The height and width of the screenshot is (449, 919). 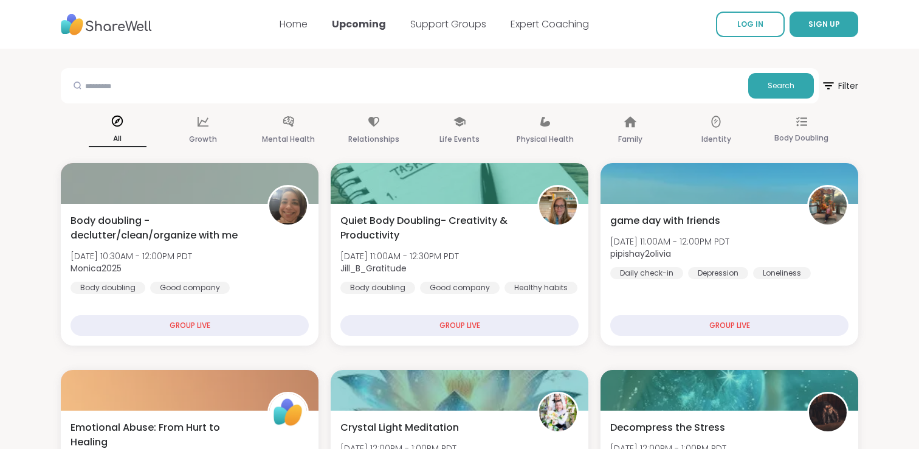 What do you see at coordinates (294, 24) in the screenshot?
I see `a: Home` at bounding box center [294, 24].